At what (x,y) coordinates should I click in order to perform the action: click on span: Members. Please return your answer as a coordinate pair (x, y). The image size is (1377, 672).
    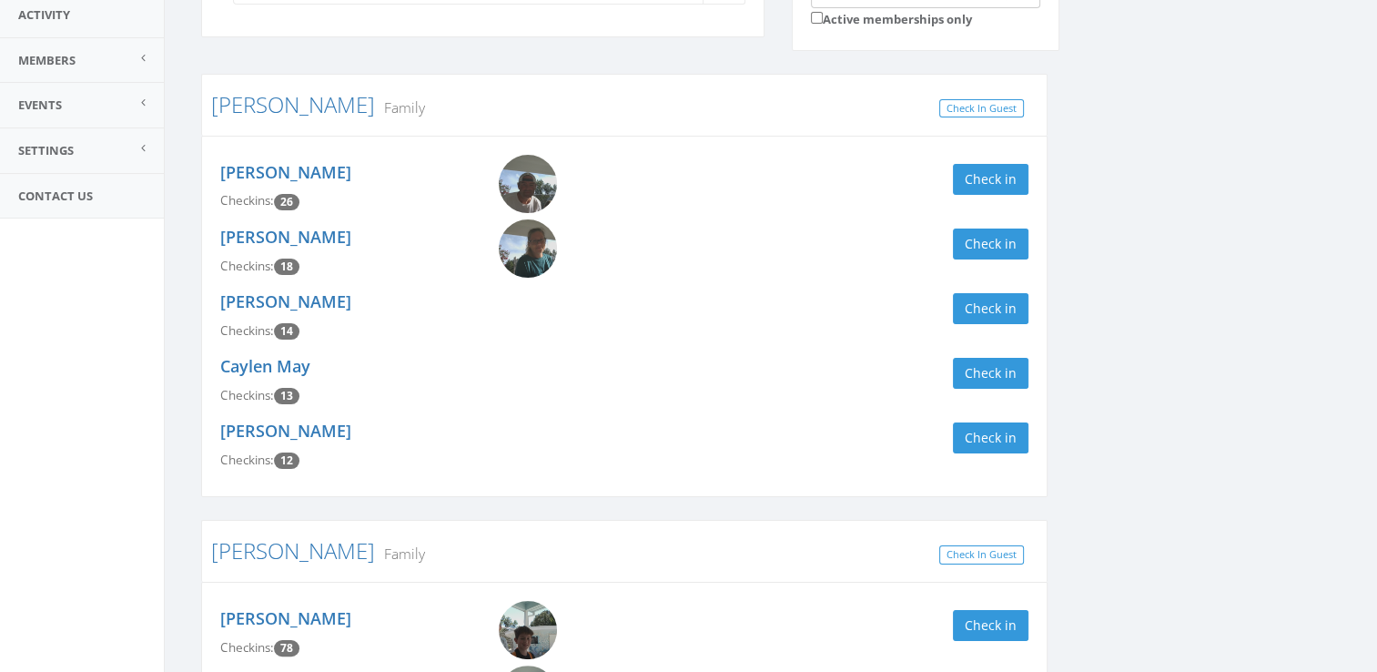
    Looking at the image, I should click on (46, 60).